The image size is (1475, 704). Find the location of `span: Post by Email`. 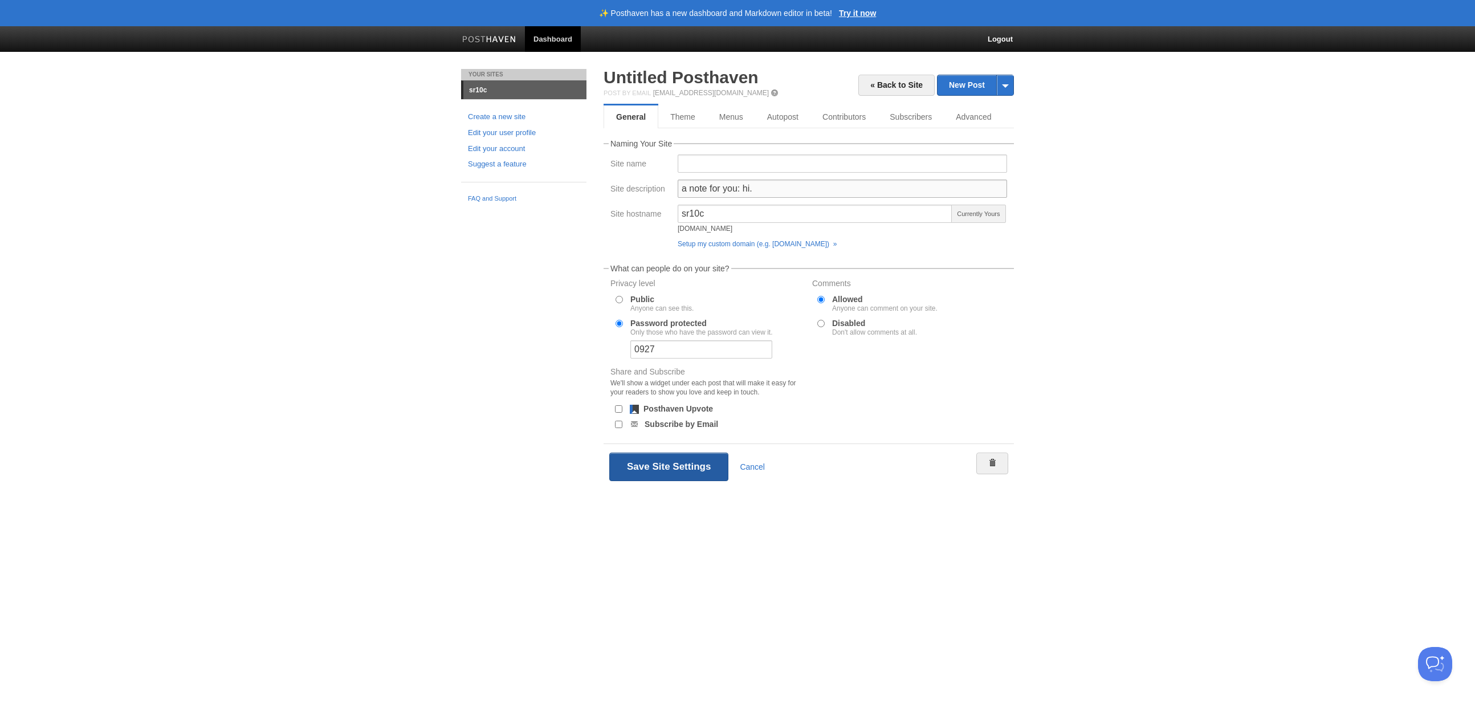

span: Post by Email is located at coordinates (627, 93).